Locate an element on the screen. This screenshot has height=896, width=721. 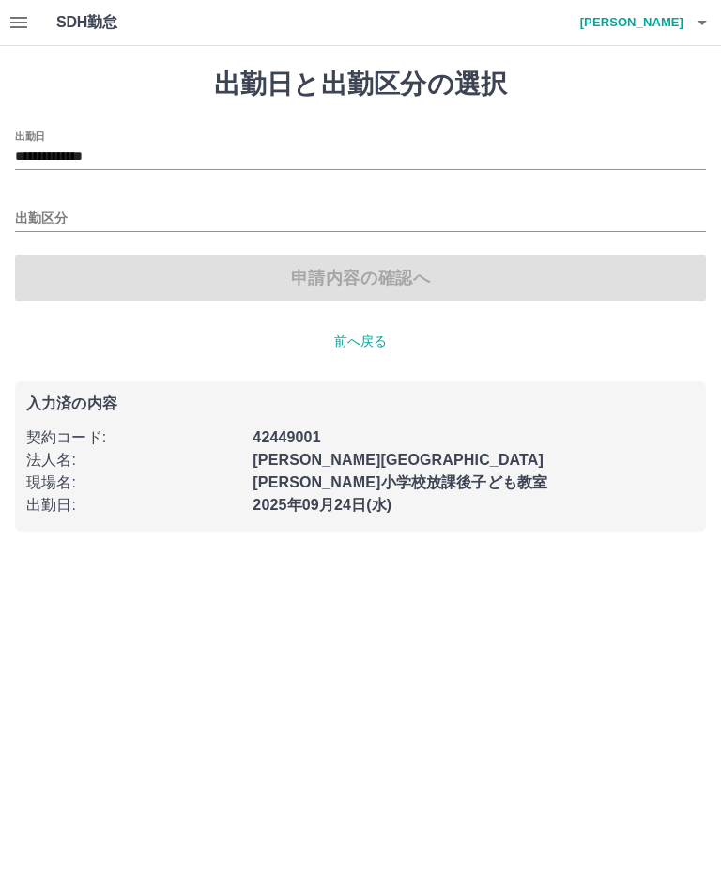
label: 出勤日 is located at coordinates (30, 135).